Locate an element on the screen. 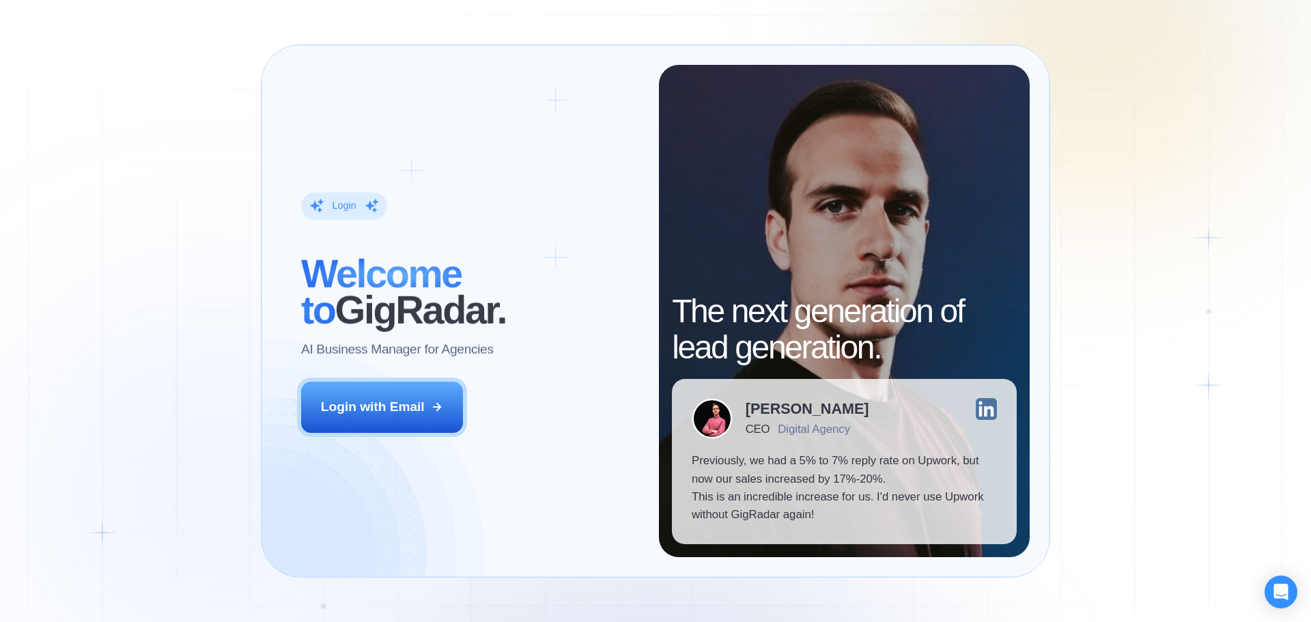 The width and height of the screenshot is (1311, 622). div: Login is located at coordinates (344, 206).